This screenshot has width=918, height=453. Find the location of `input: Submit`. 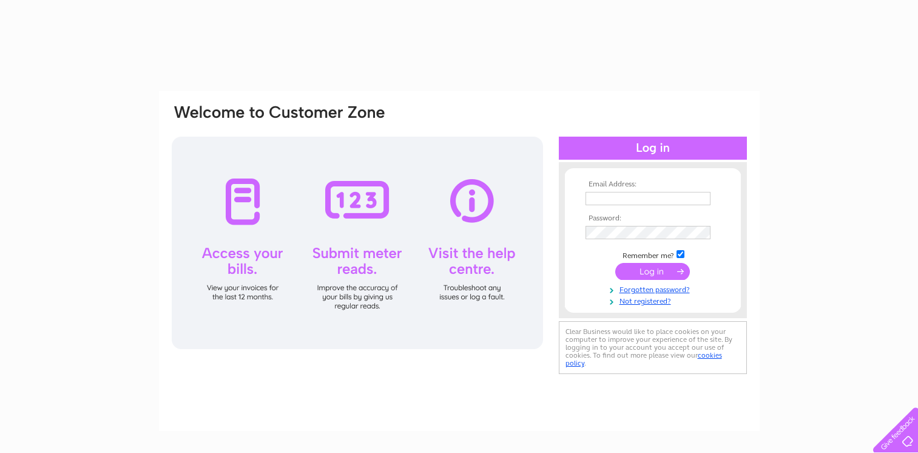

input: Submit is located at coordinates (652, 271).